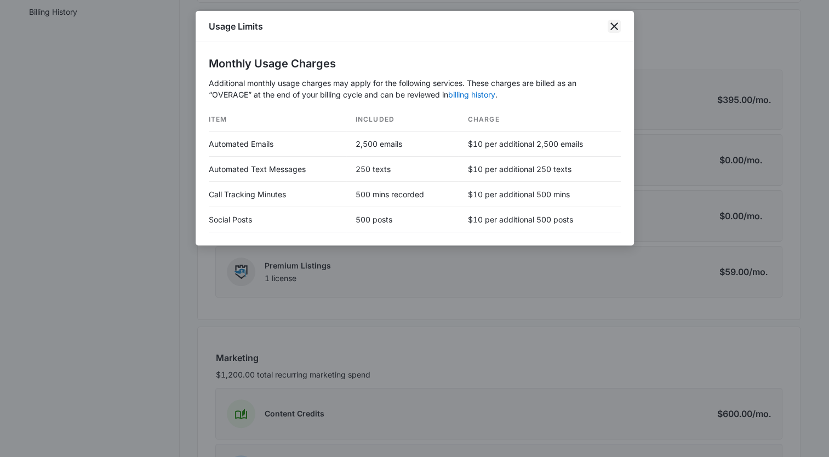  I want to click on td: 250 texts, so click(402, 169).